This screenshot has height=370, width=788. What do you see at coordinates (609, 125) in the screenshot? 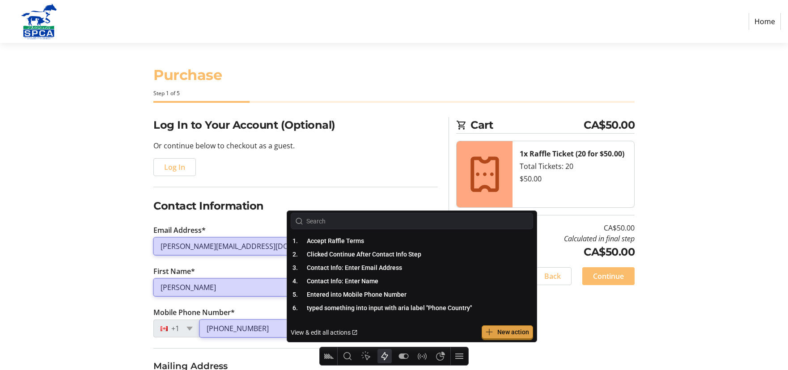
I see `span: CA$50.00` at bounding box center [609, 125].